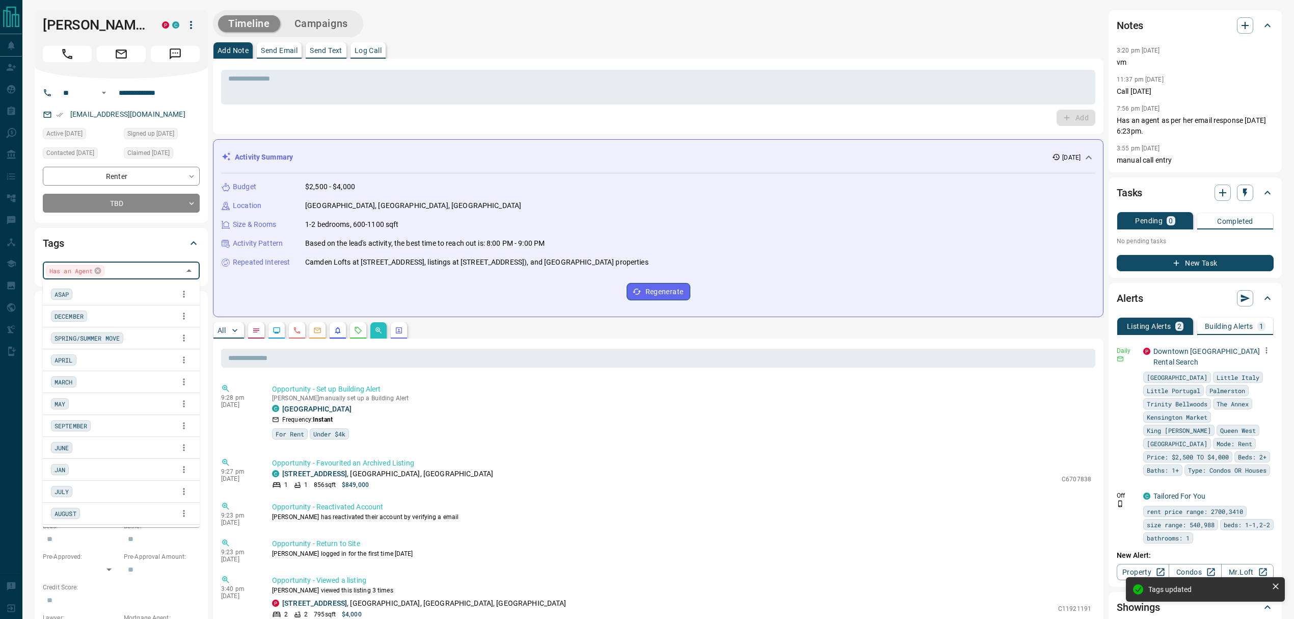 The image size is (1294, 619). What do you see at coordinates (682, 389) in the screenshot?
I see `p: Opportunity - Set up Building Alert` at bounding box center [682, 389].